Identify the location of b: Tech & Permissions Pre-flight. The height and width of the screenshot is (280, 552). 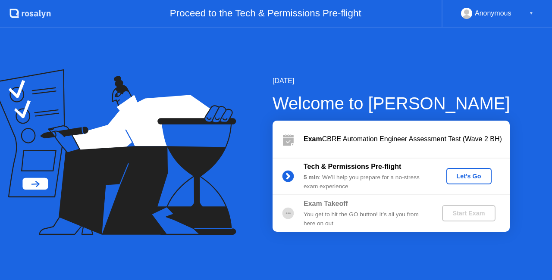
(352, 167).